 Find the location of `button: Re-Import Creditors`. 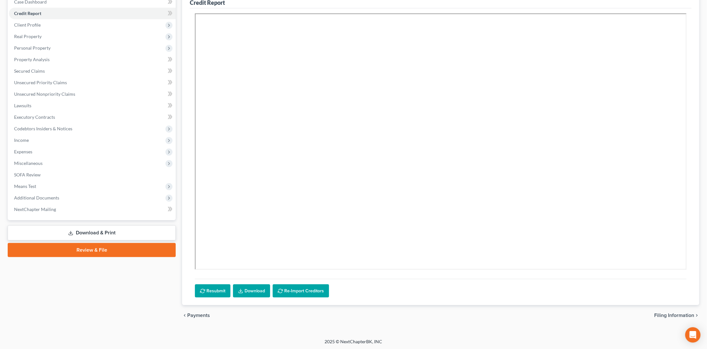

button: Re-Import Creditors is located at coordinates (301, 291).